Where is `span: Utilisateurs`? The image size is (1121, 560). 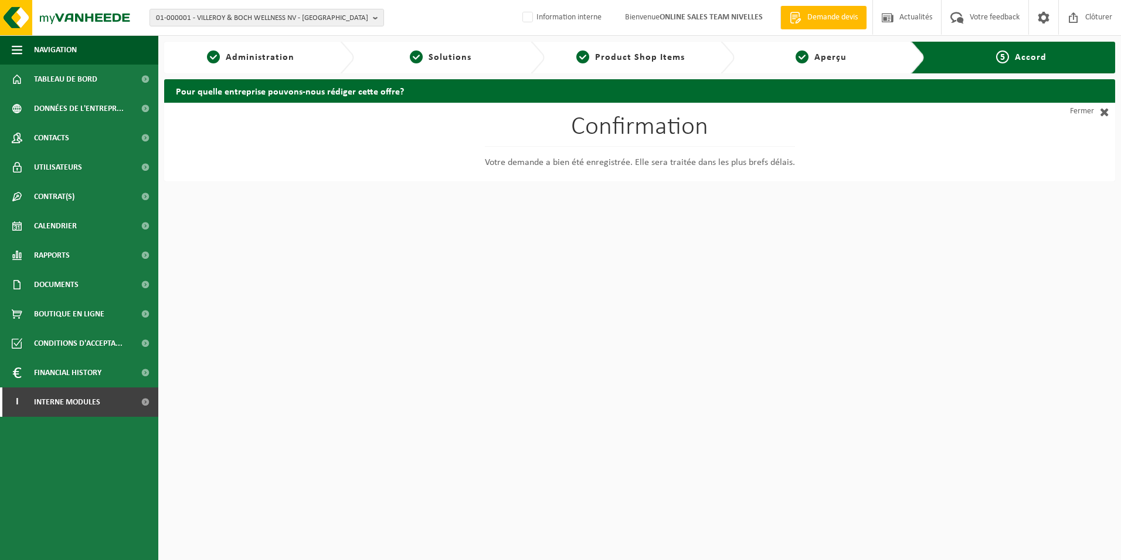 span: Utilisateurs is located at coordinates (58, 167).